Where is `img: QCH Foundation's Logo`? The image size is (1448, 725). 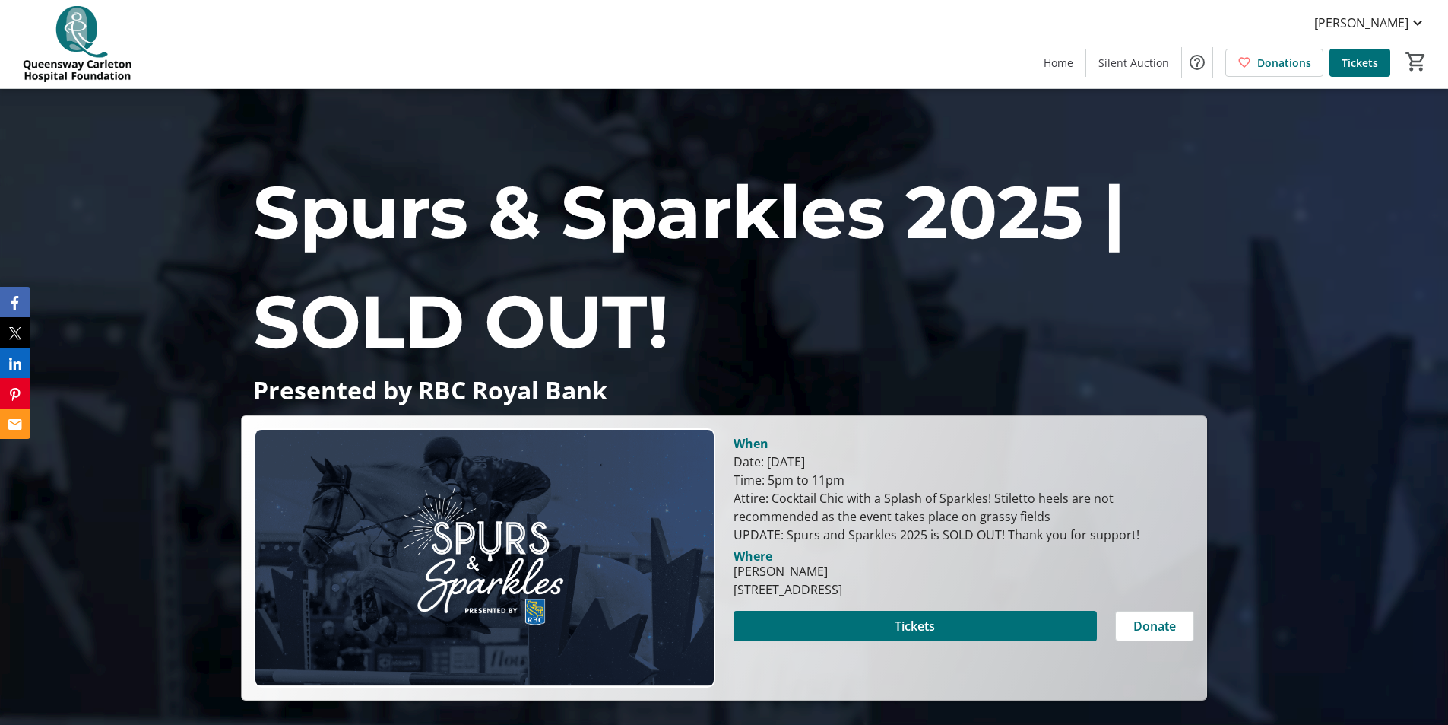 img: QCH Foundation's Logo is located at coordinates (77, 44).